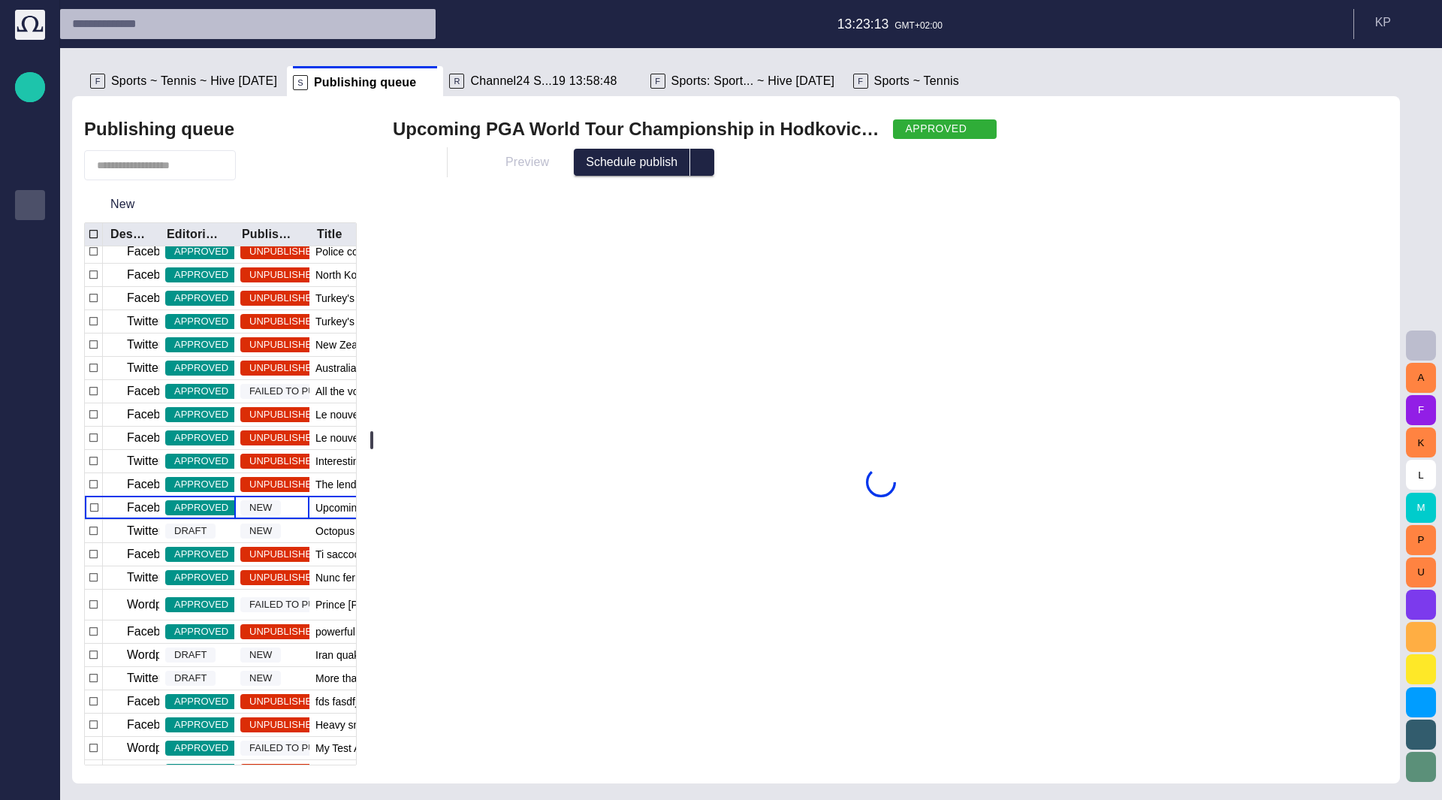 This screenshot has width=1442, height=800. Describe the element at coordinates (427, 461) in the screenshot. I see `span: Interesting article on the BBC website: http://www.bbc.co.uk/news/world-us-canada-23265238` at that location.